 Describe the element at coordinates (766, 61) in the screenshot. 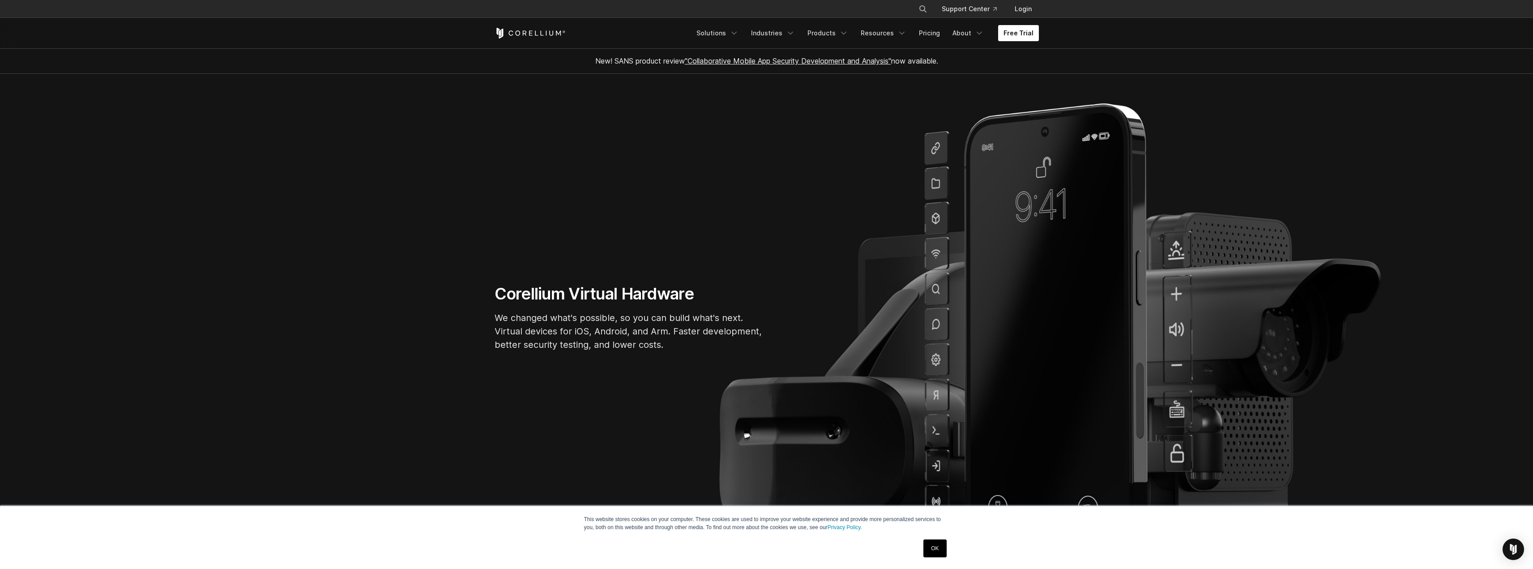

I see `span: New! SANS product review now available.` at that location.